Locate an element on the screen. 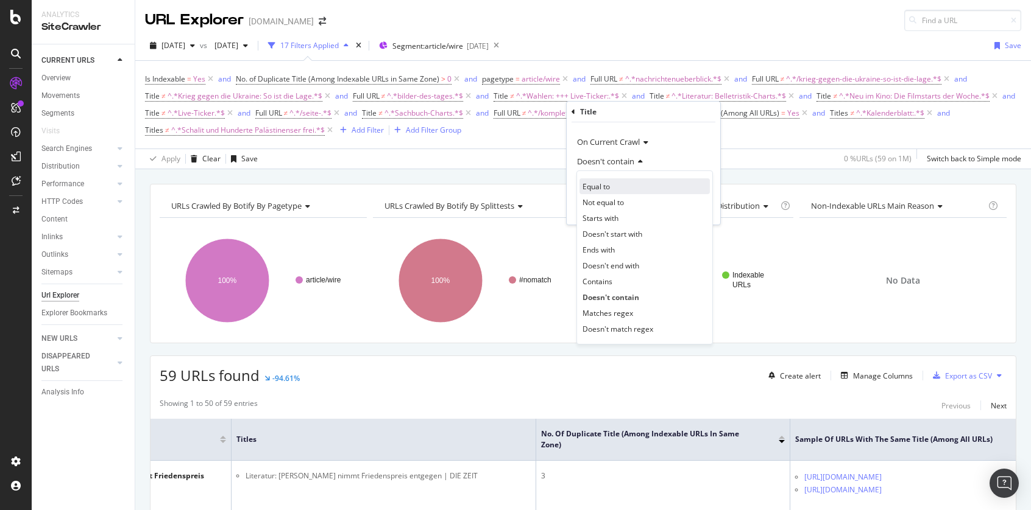 The image size is (1031, 510). text: #nomatch is located at coordinates (535, 280).